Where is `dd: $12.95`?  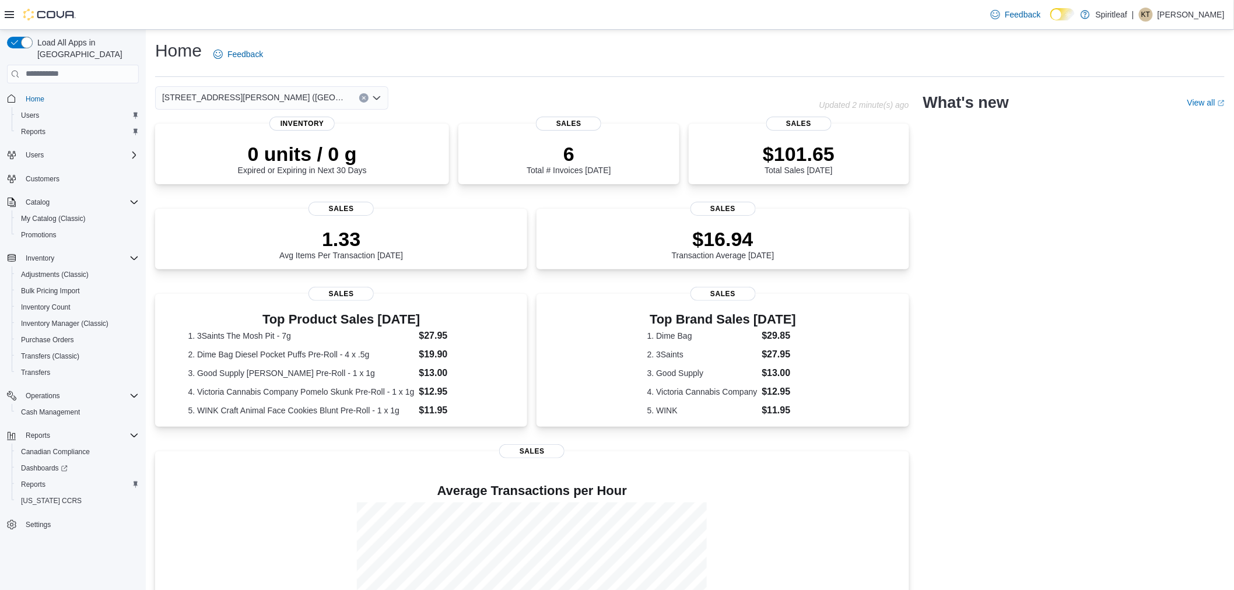
dd: $12.95 is located at coordinates (457, 392).